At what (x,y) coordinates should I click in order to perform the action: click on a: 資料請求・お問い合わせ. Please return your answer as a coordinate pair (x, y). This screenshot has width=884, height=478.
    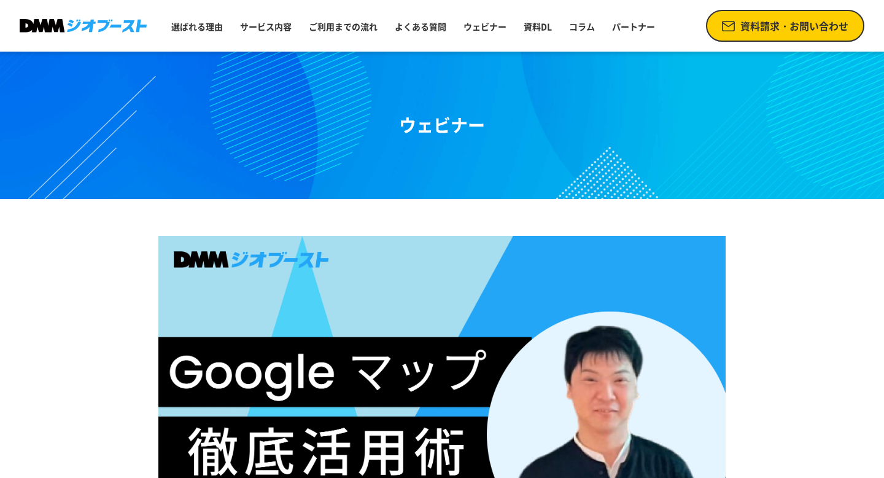
    Looking at the image, I should click on (785, 26).